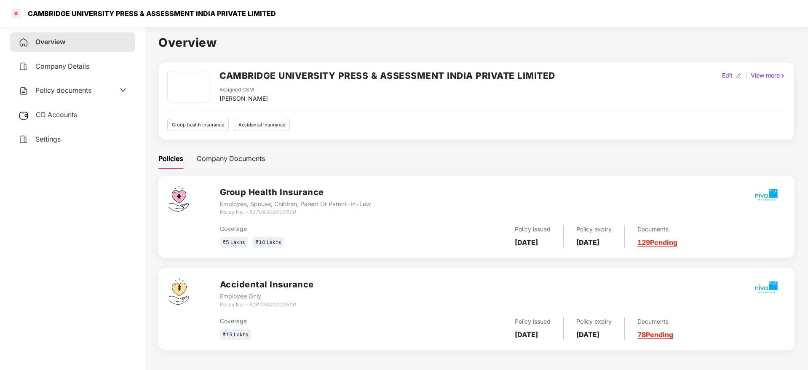 The width and height of the screenshot is (808, 370). I want to click on div: Employee, Spouse, Children, Parent Or Parent-In-Law, so click(295, 204).